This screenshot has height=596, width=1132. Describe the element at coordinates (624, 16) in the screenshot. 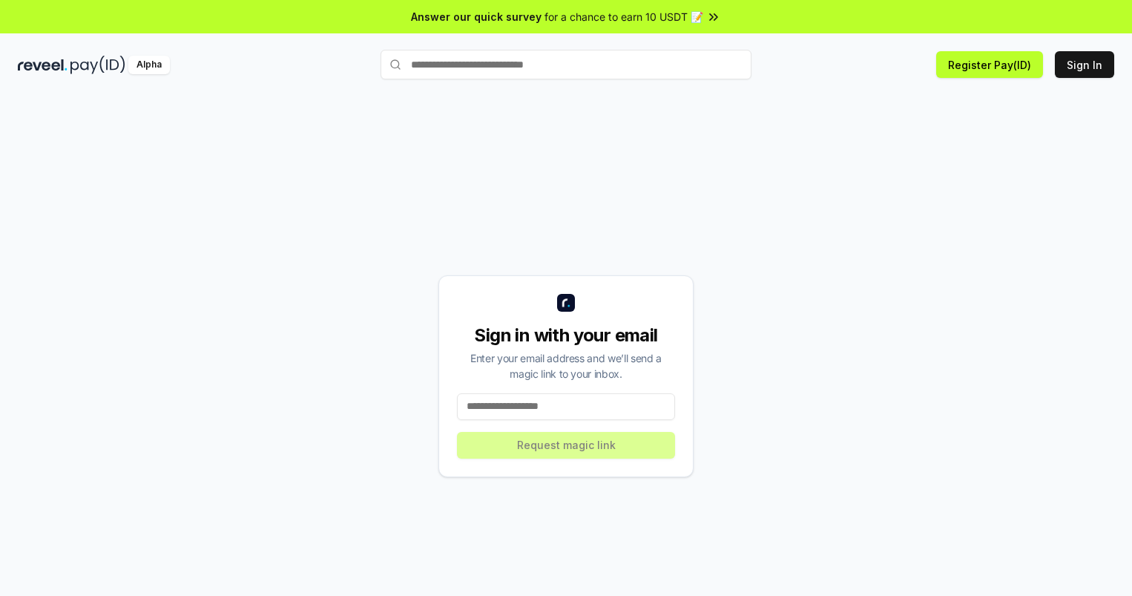

I see `span: for a chance to earn 10 USDT 📝` at that location.